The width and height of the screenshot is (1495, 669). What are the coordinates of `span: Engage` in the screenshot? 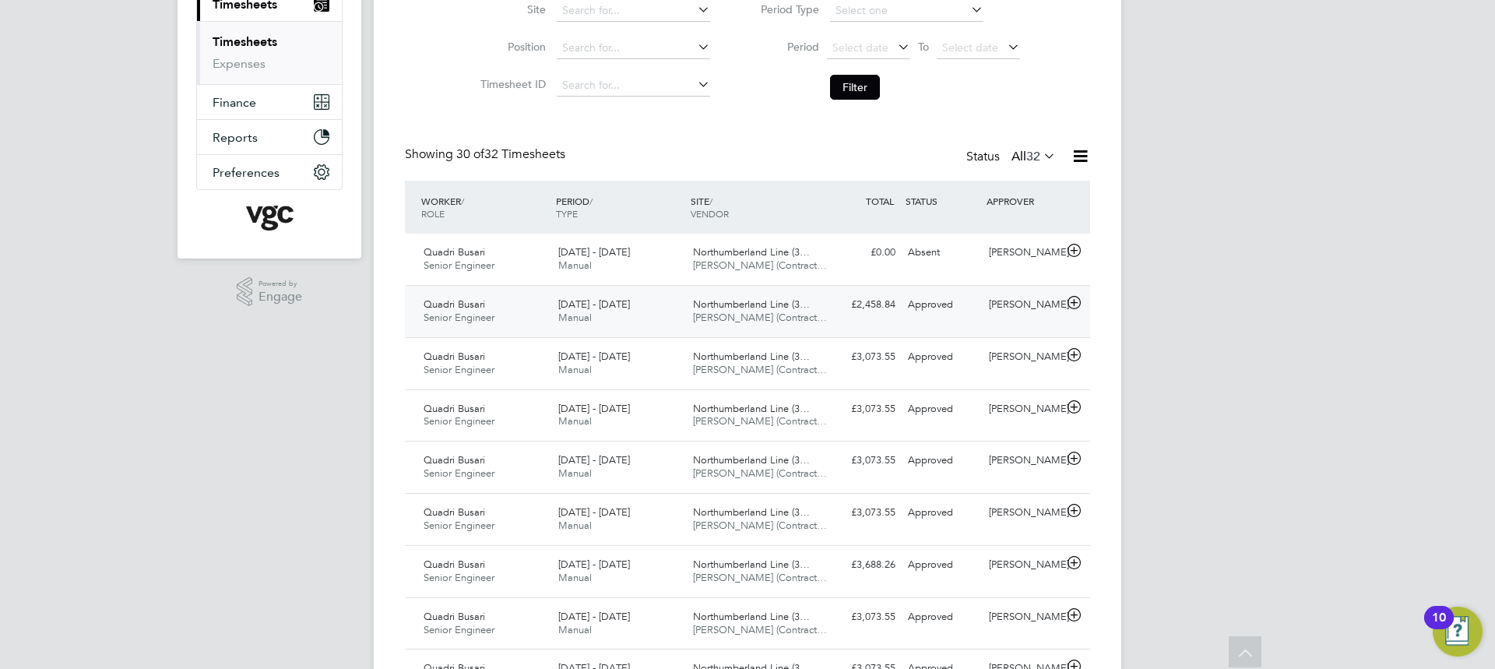 It's located at (280, 297).